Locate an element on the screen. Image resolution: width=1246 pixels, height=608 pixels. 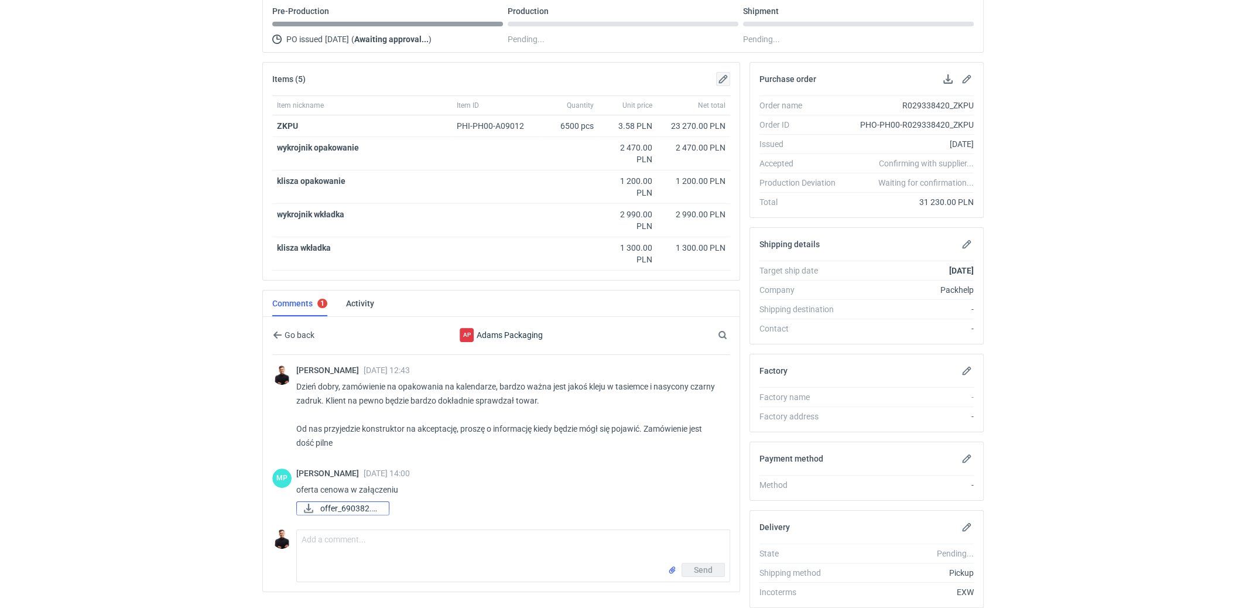
div: Adams Packaging is located at coordinates (467, 335).